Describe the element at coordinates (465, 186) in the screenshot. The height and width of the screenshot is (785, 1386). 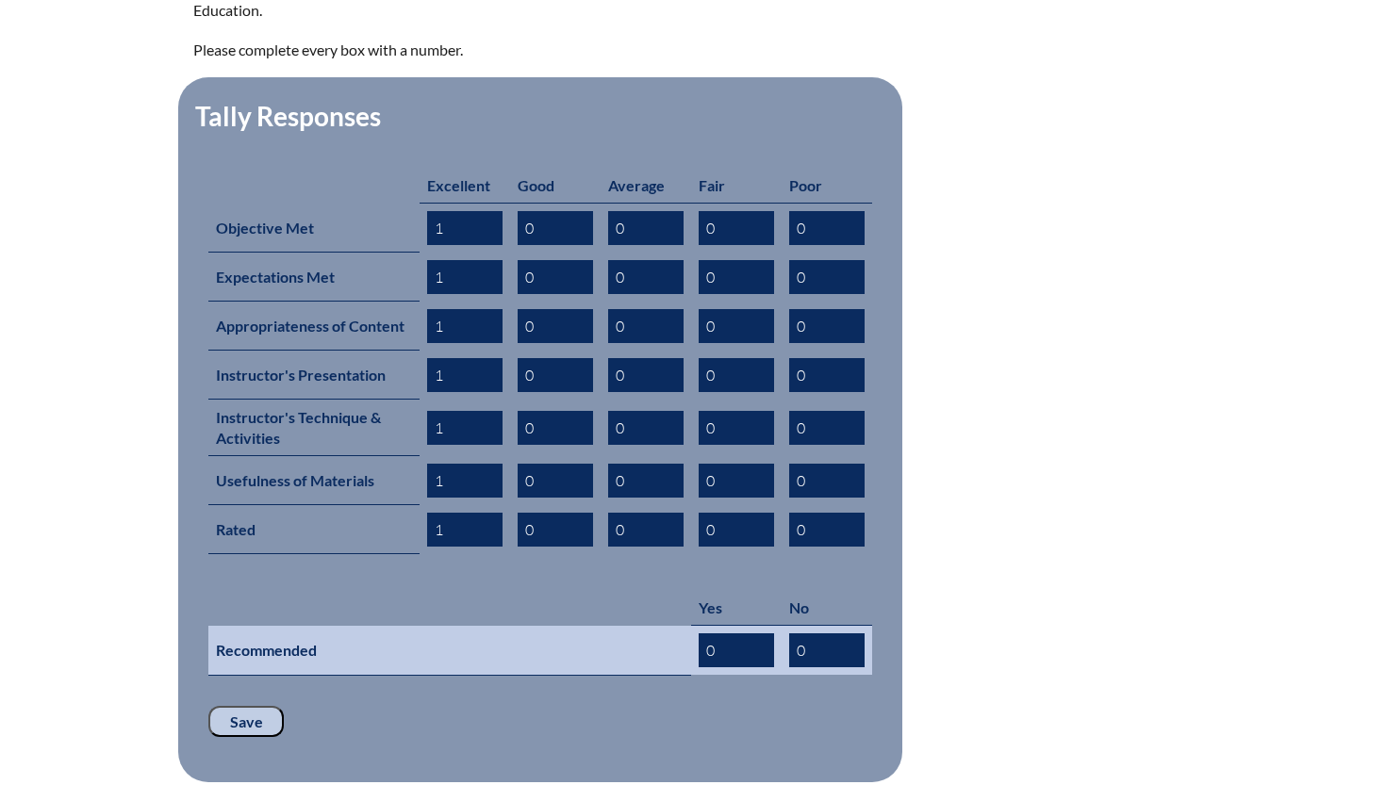
I see `th: Excellent` at that location.